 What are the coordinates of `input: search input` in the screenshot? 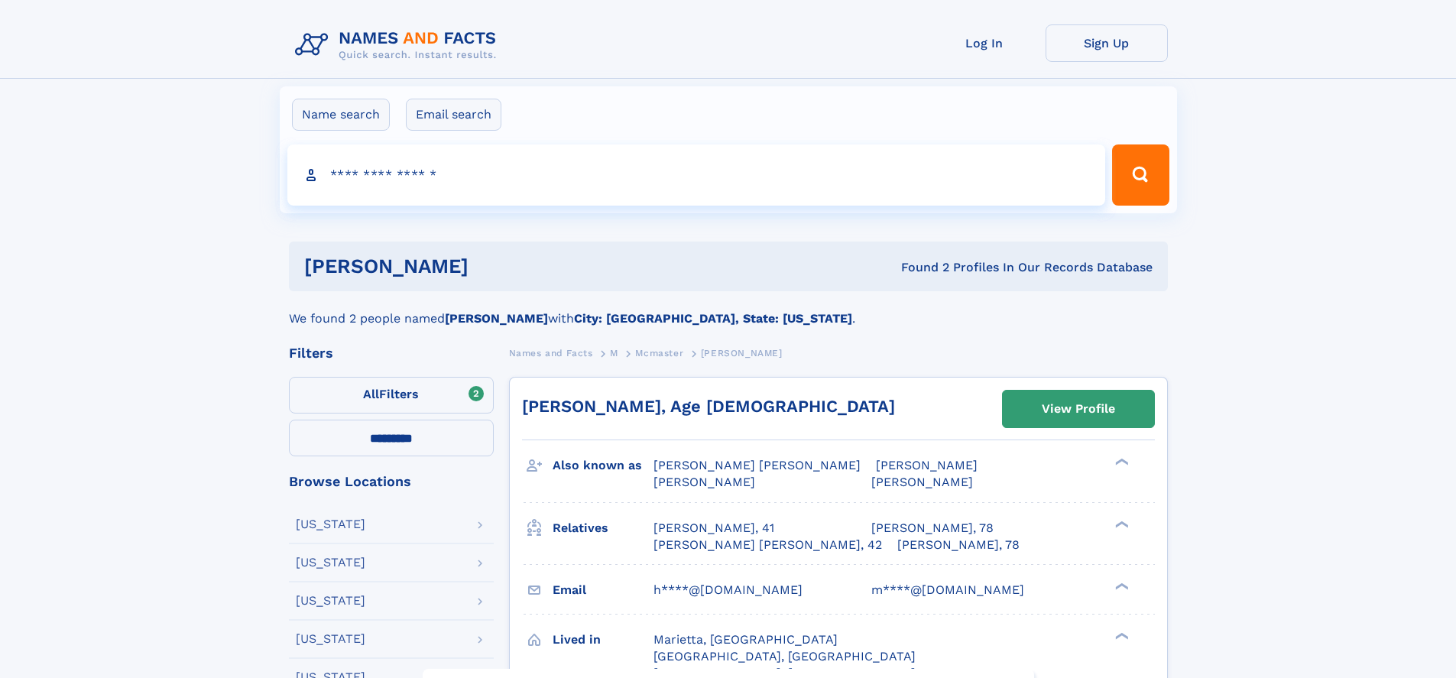 It's located at (696, 175).